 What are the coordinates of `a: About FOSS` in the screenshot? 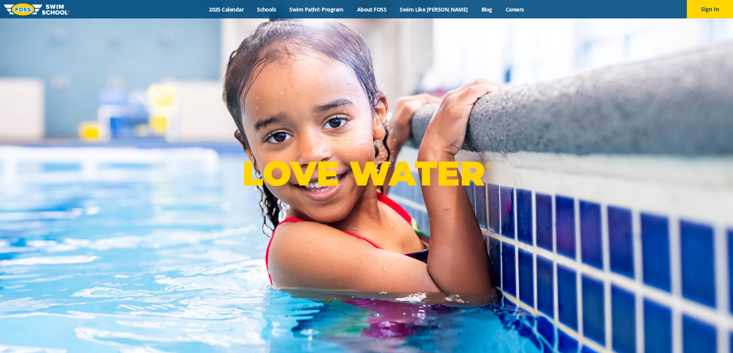 It's located at (372, 9).